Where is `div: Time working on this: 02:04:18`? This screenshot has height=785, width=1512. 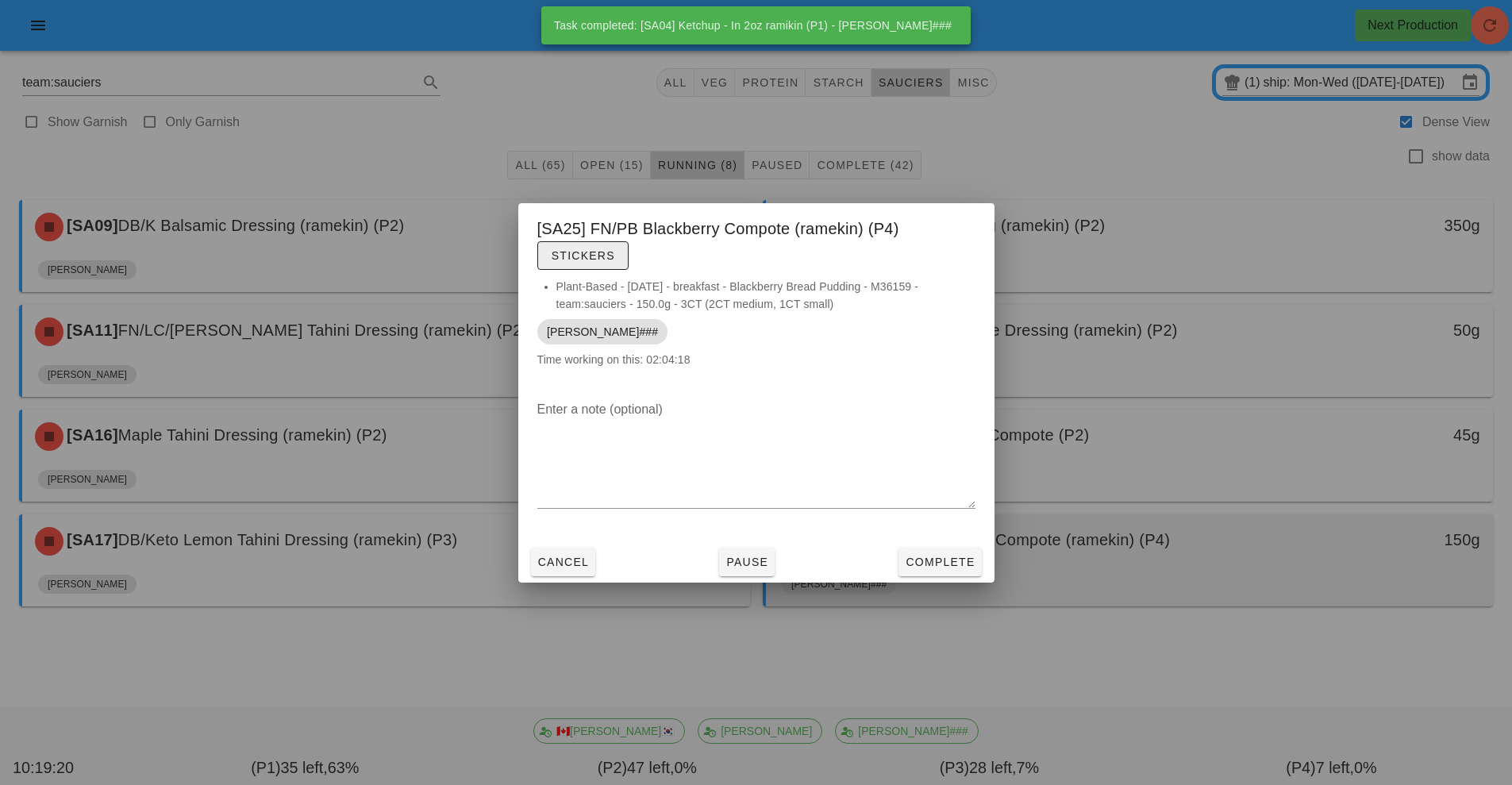 div: Time working on this: 02:04:18 is located at coordinates (756, 331).